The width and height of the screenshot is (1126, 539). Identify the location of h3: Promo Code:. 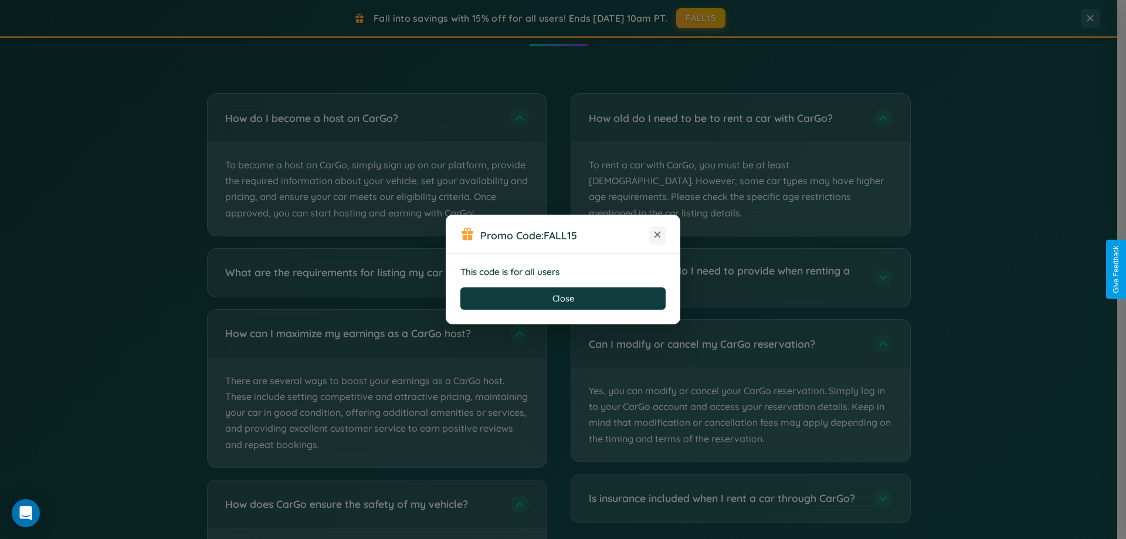
(565, 235).